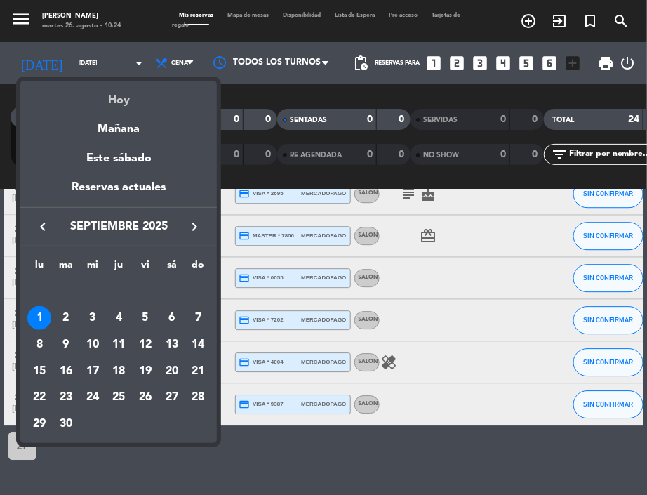 Image resolution: width=647 pixels, height=495 pixels. Describe the element at coordinates (119, 345) in the screenshot. I see `div: 11` at that location.